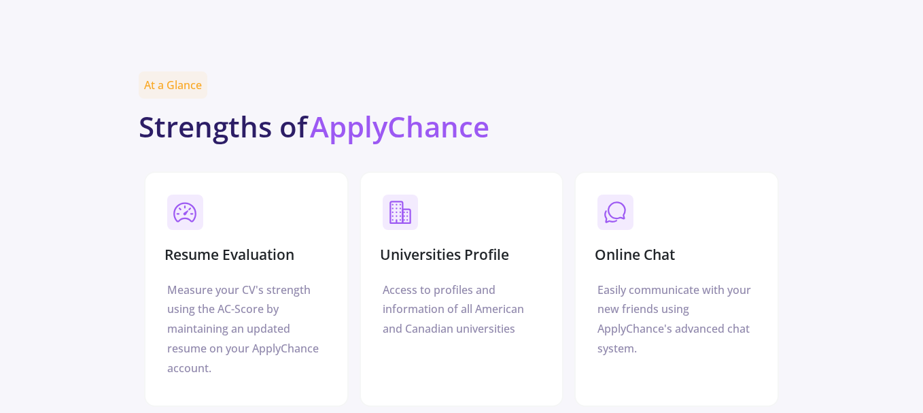  What do you see at coordinates (229, 254) in the screenshot?
I see `h3: Resume Evaluation` at bounding box center [229, 254].